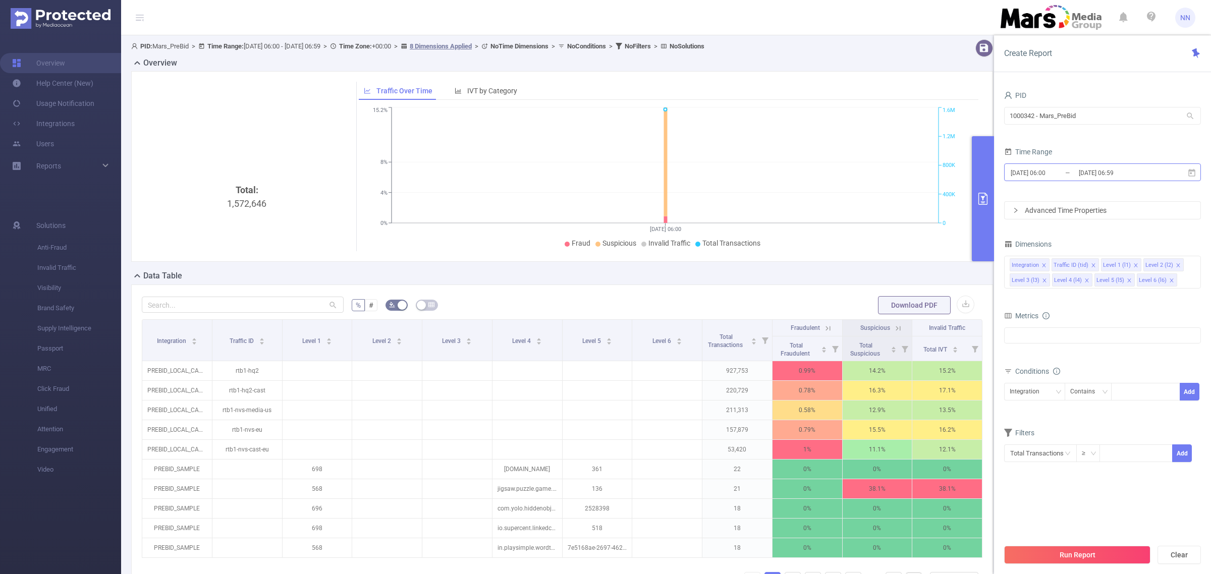 The height and width of the screenshot is (574, 1211). I want to click on span: Total Suspicious, so click(866, 350).